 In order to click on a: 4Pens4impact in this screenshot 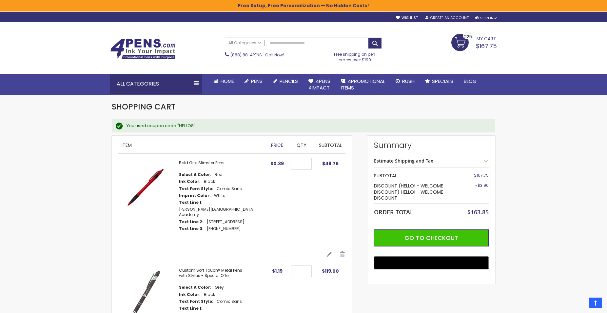, I will do `click(319, 85)`.